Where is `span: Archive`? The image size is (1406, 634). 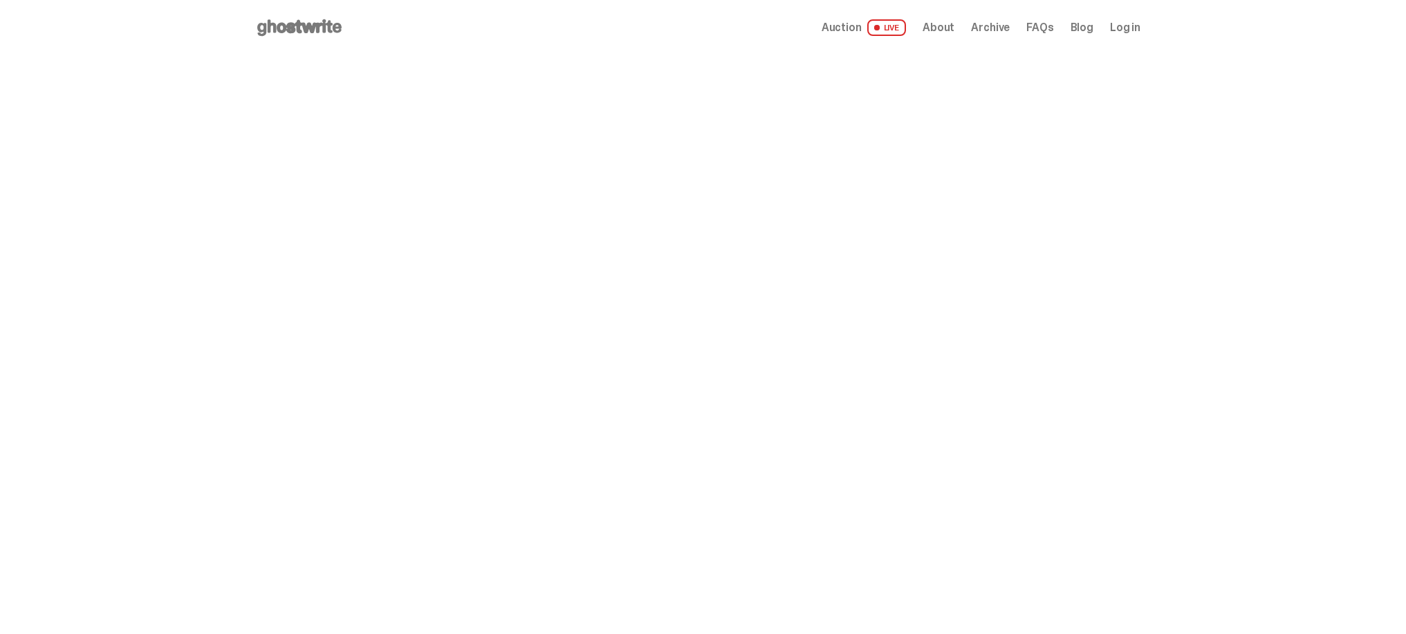 span: Archive is located at coordinates (991, 28).